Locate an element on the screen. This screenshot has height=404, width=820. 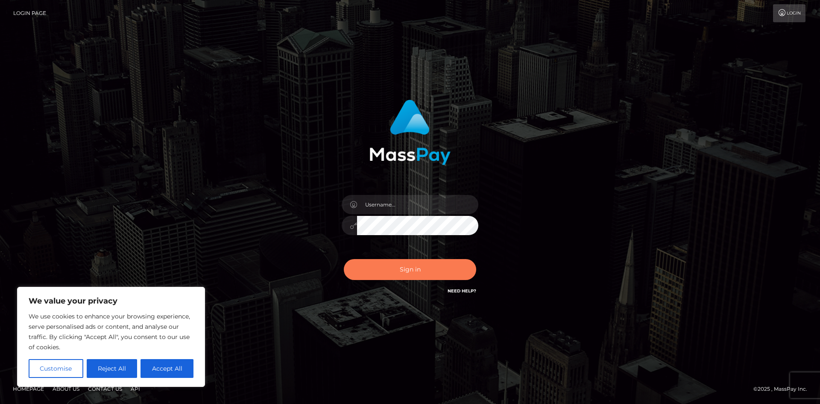
div: We value your privacy is located at coordinates (111, 337).